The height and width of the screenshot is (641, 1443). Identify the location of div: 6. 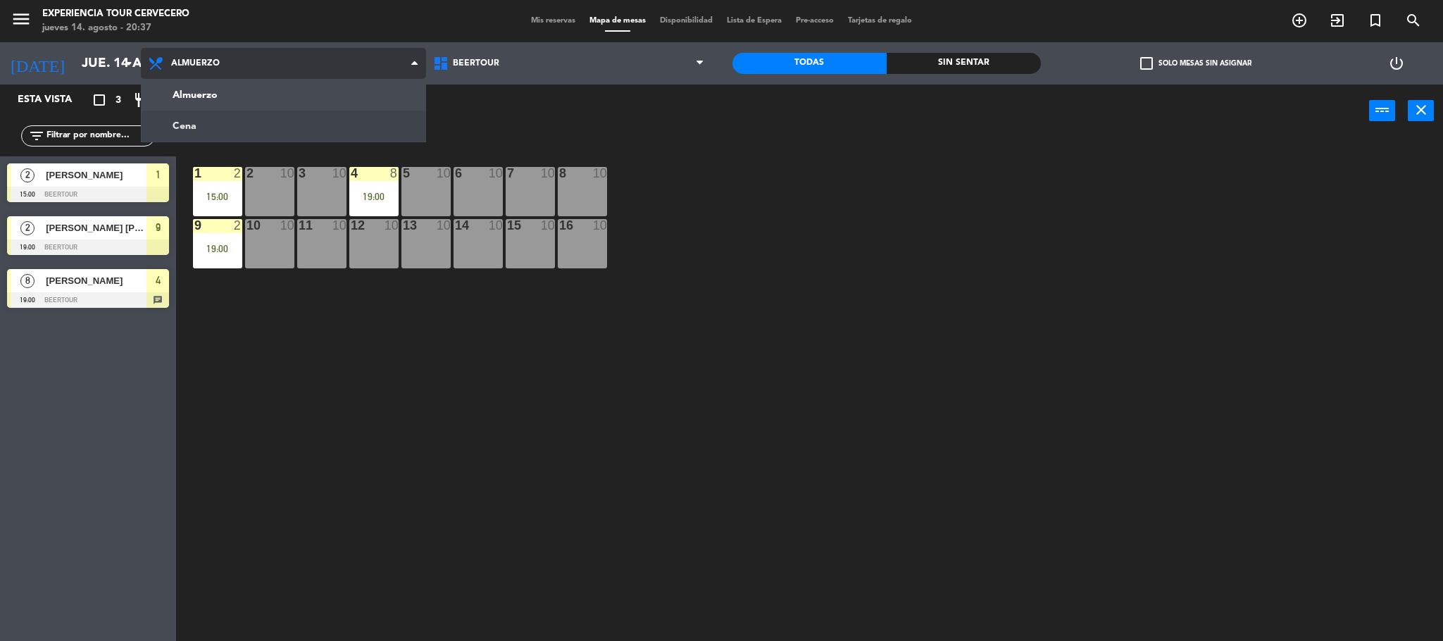
(455, 173).